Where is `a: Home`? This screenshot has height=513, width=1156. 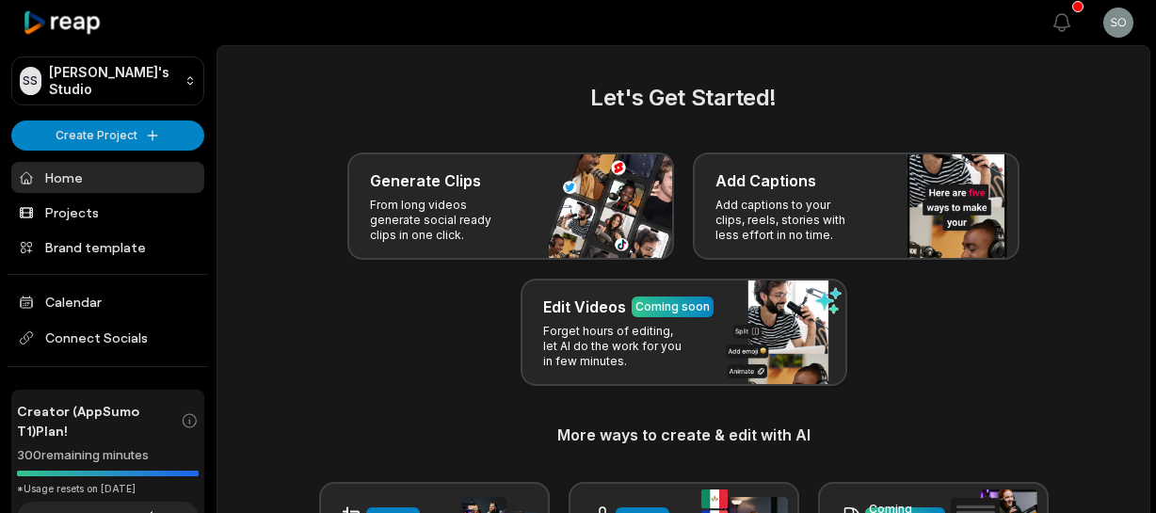 a: Home is located at coordinates (107, 177).